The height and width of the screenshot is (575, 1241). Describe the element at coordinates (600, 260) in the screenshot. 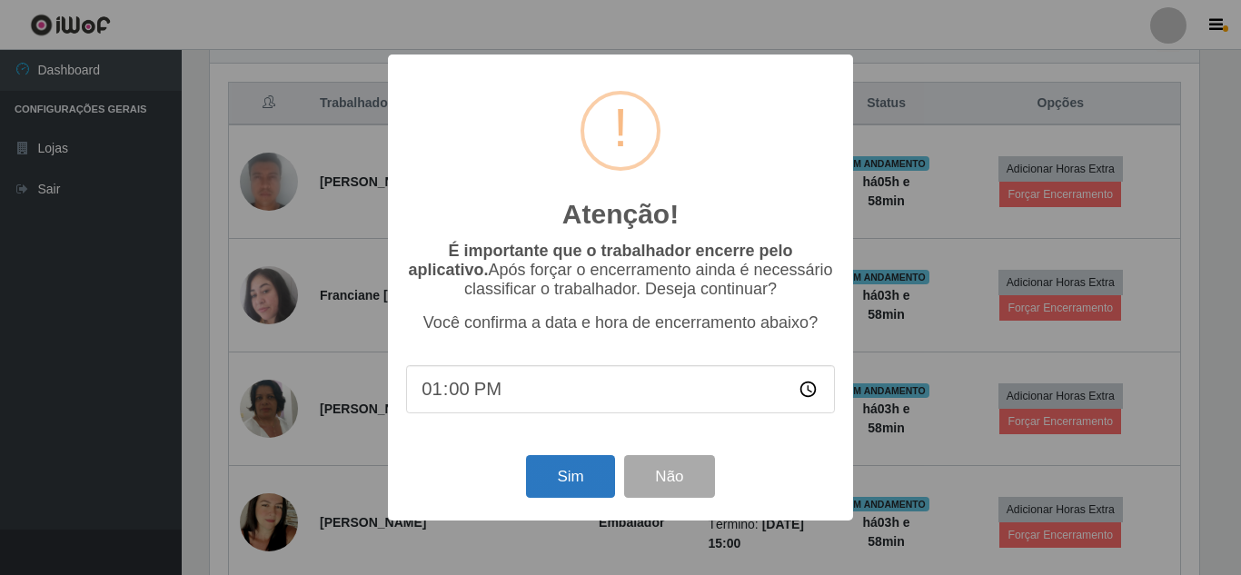

I see `b: É importante que o trabalhador encerre pelo aplicativo.` at that location.